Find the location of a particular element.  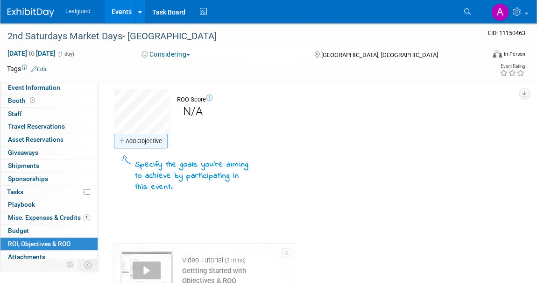

img: Arlene Duncan is located at coordinates (500, 12).